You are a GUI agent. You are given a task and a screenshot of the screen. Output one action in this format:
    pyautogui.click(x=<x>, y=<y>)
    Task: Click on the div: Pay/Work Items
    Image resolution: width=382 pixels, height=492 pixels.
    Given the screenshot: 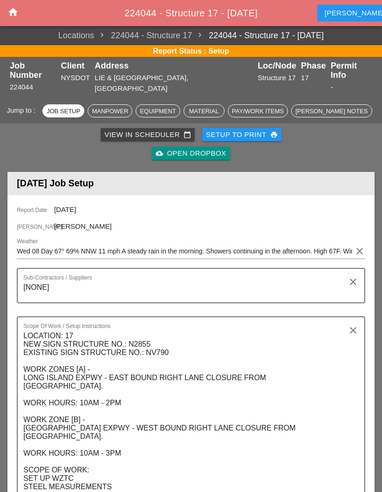 What is the action you would take?
    pyautogui.click(x=258, y=111)
    